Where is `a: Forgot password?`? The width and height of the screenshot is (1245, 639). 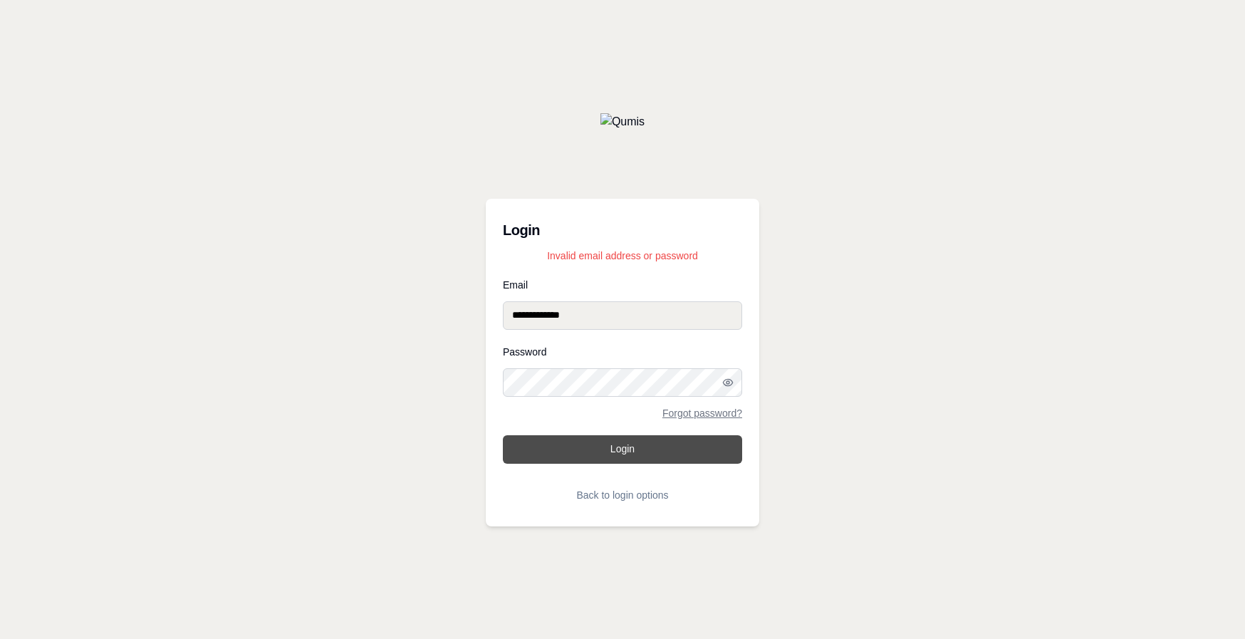 a: Forgot password? is located at coordinates (702, 413).